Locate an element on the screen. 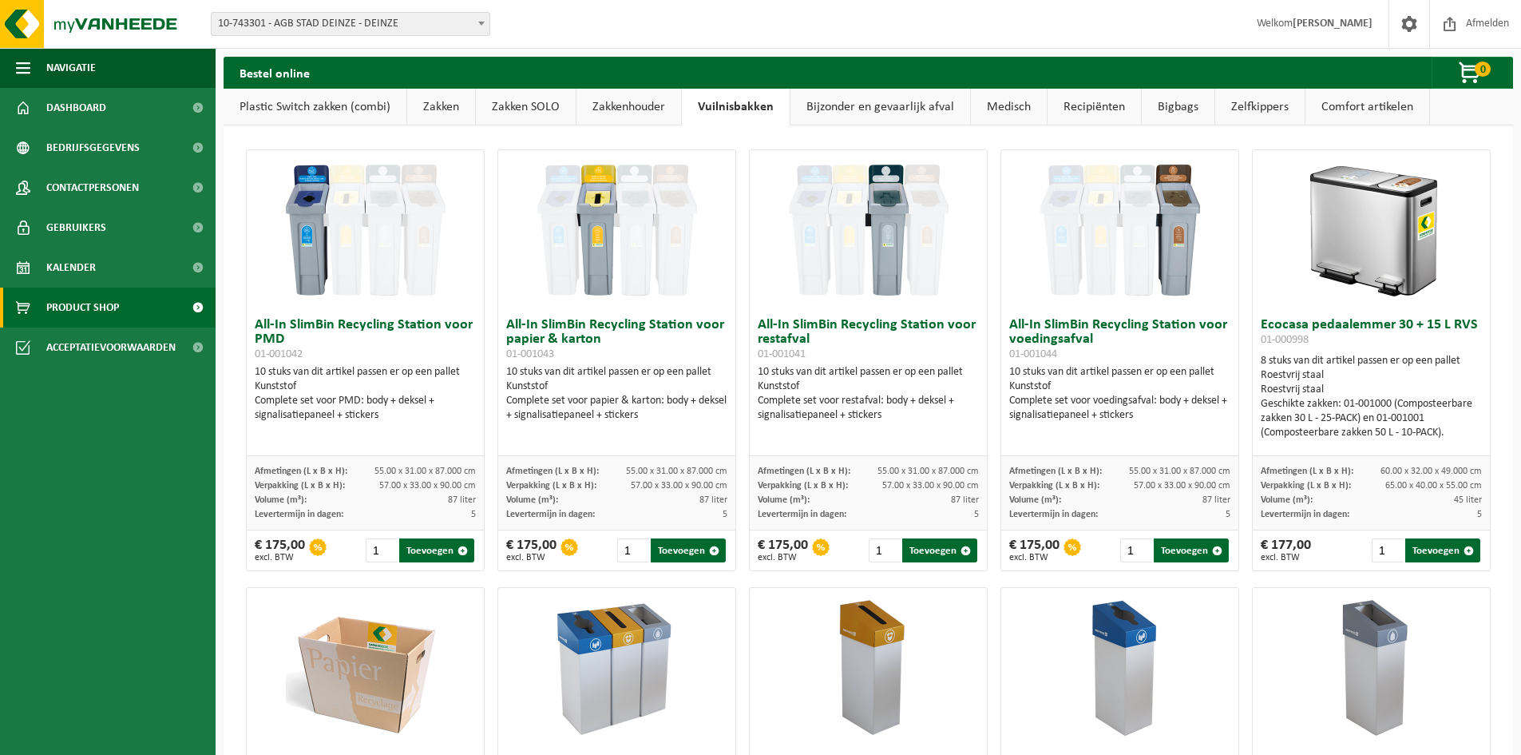 This screenshot has height=755, width=1521. img: 02-014090 is located at coordinates (1120, 667).